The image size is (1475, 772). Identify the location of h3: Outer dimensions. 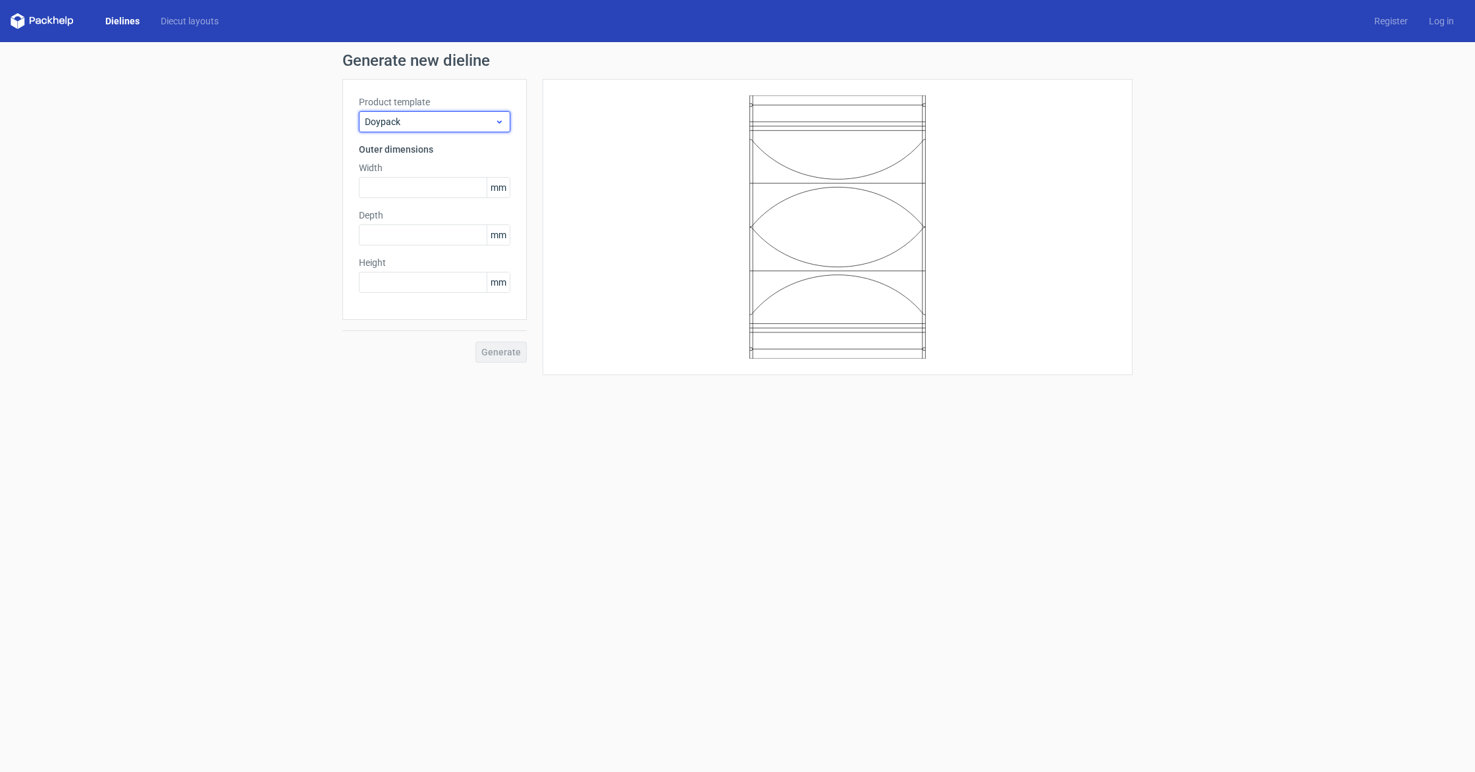
(435, 149).